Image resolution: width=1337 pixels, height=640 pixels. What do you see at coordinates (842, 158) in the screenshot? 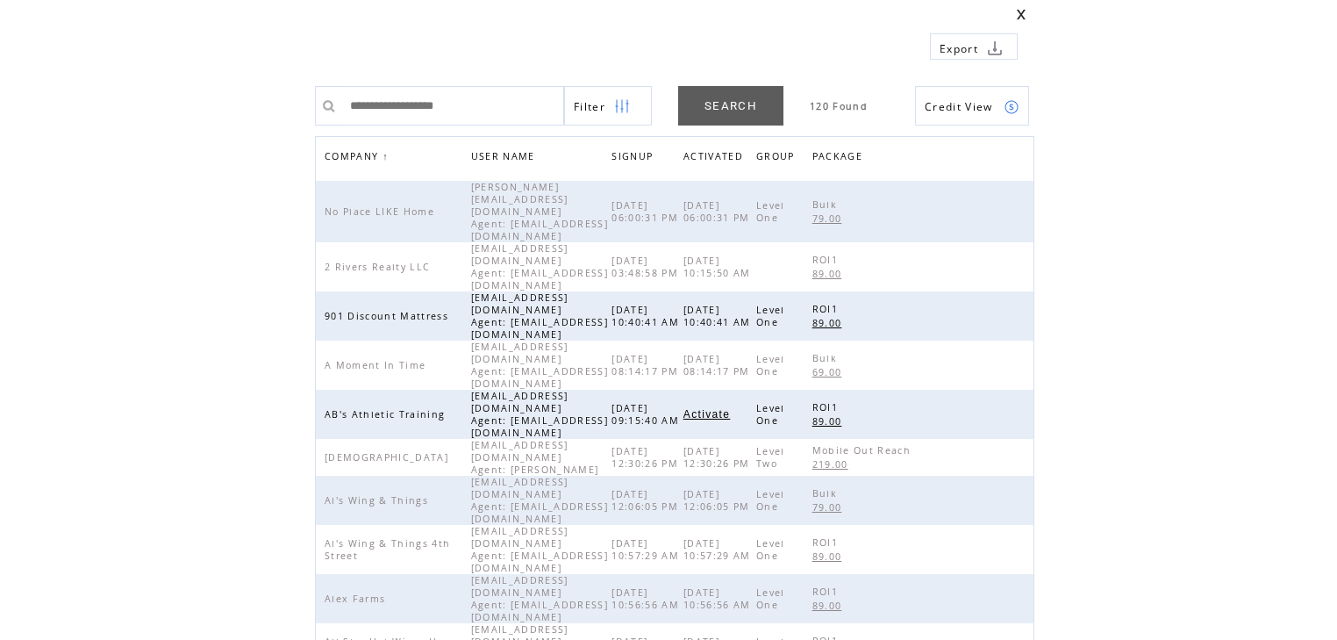
I see `a: PACKAGE` at bounding box center [842, 158].